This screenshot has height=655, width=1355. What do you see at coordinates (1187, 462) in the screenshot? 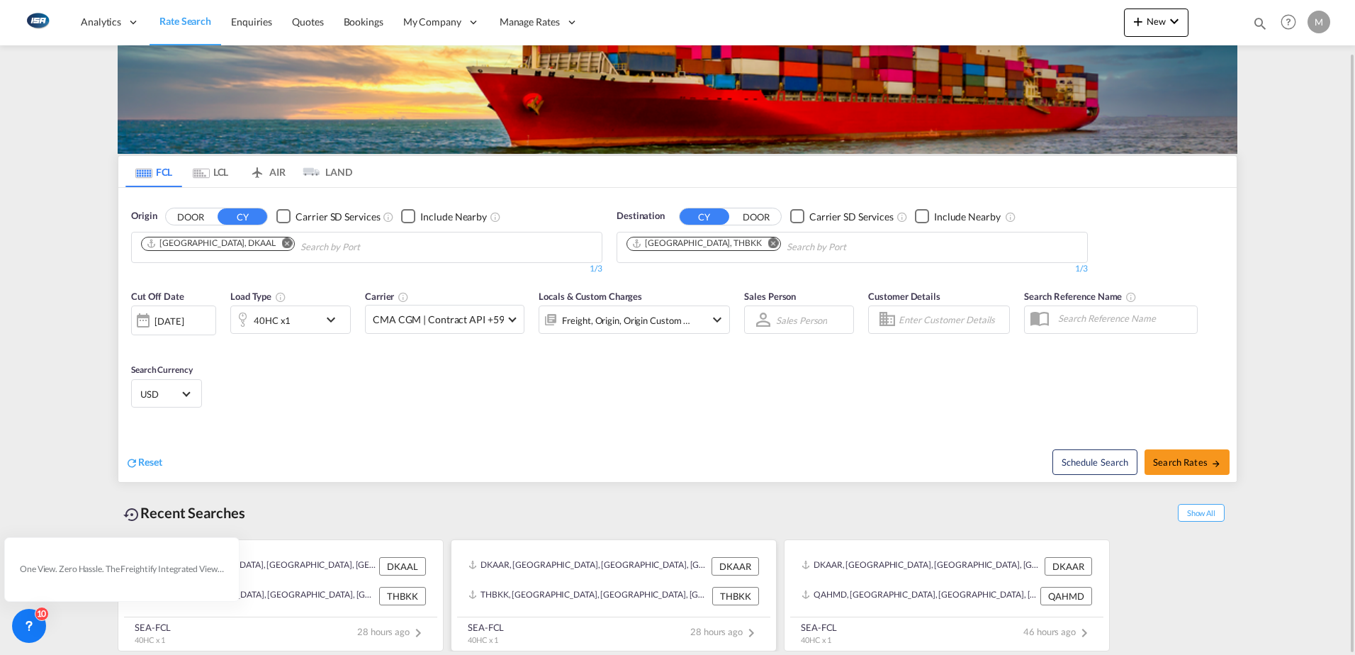
I see `button: Search Ratesicon-arrow-right` at bounding box center [1187, 462].